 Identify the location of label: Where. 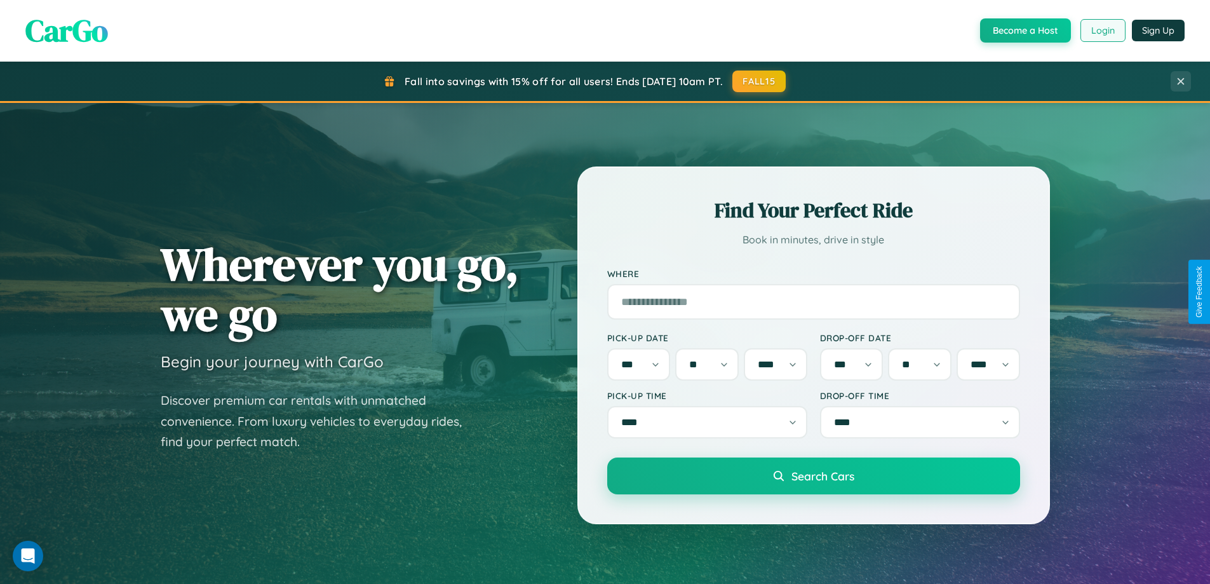
(813, 273).